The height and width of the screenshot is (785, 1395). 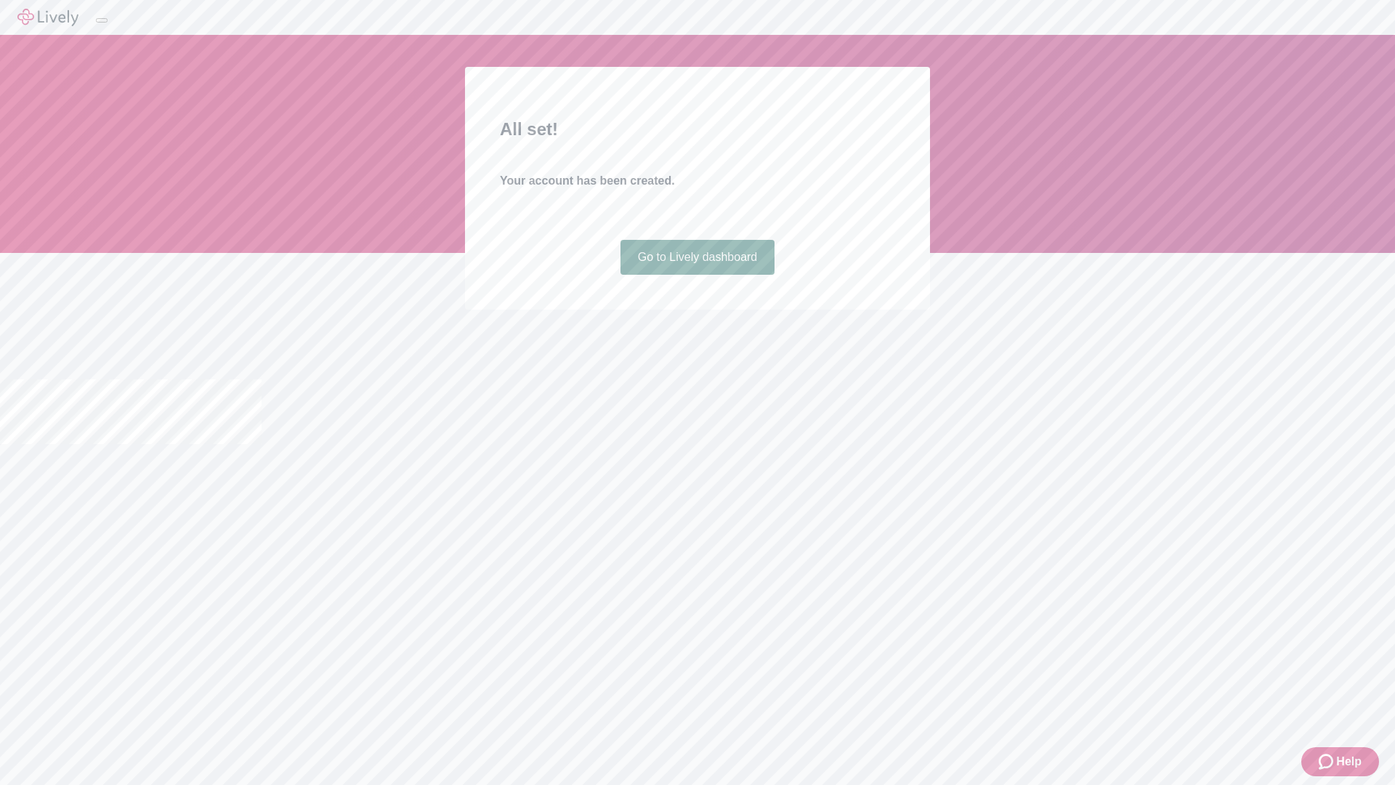 What do you see at coordinates (1340, 762) in the screenshot?
I see `button: Zendesk support iconHelp` at bounding box center [1340, 762].